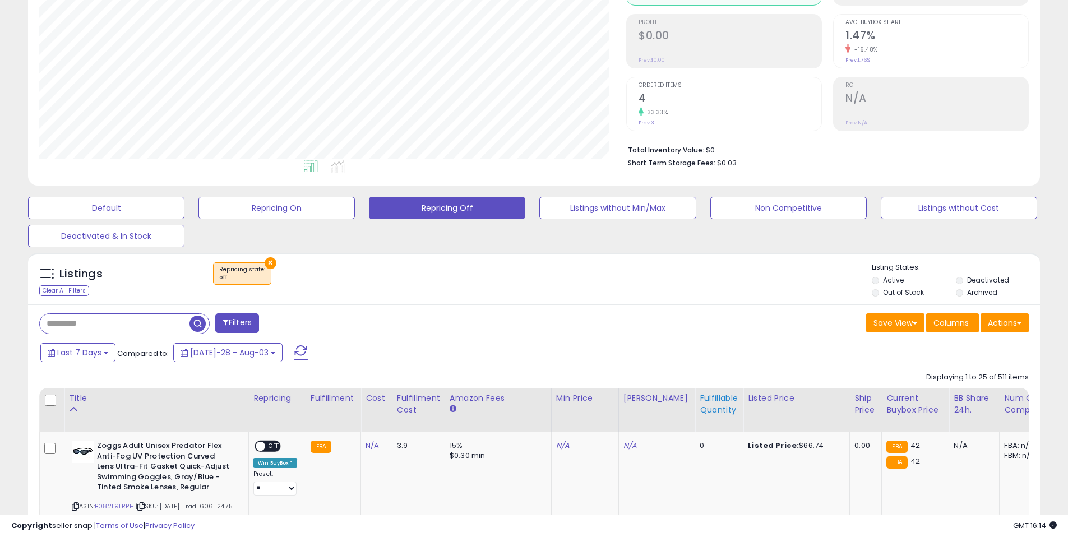  What do you see at coordinates (788, 208) in the screenshot?
I see `button: Non Competitive` at bounding box center [788, 208].